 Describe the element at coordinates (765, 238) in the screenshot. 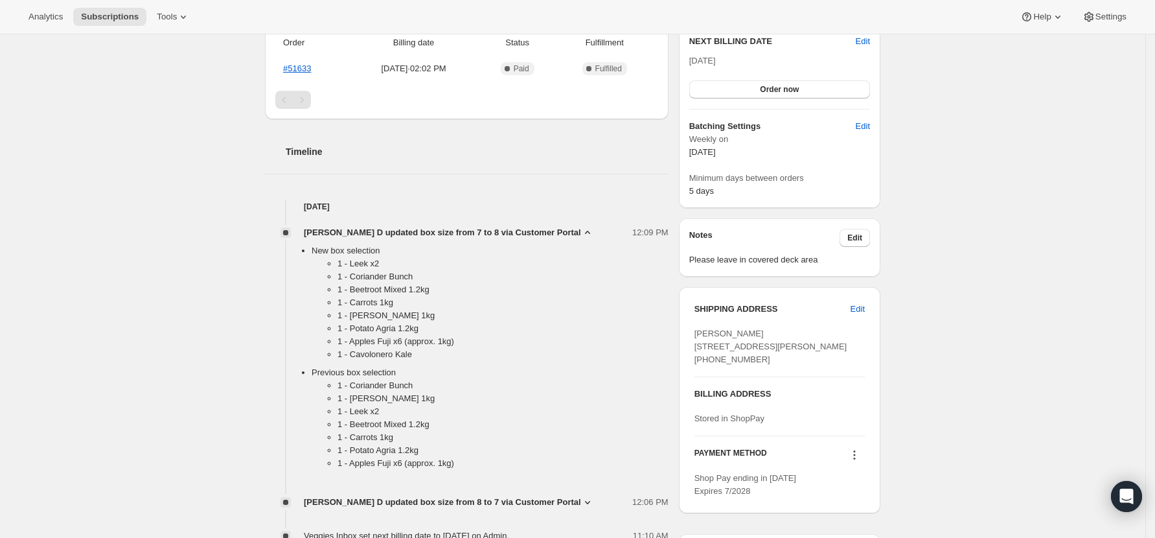

I see `h3: Notes` at that location.